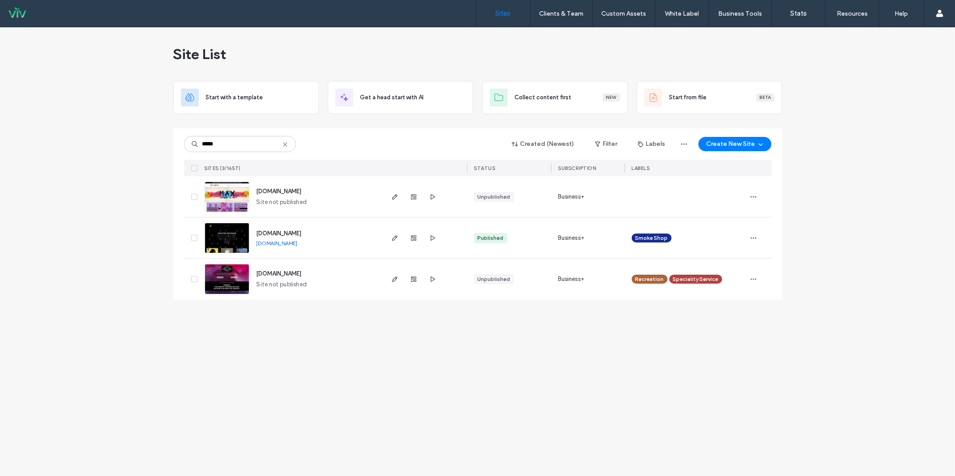 This screenshot has width=955, height=476. I want to click on label: Clients & Team, so click(561, 13).